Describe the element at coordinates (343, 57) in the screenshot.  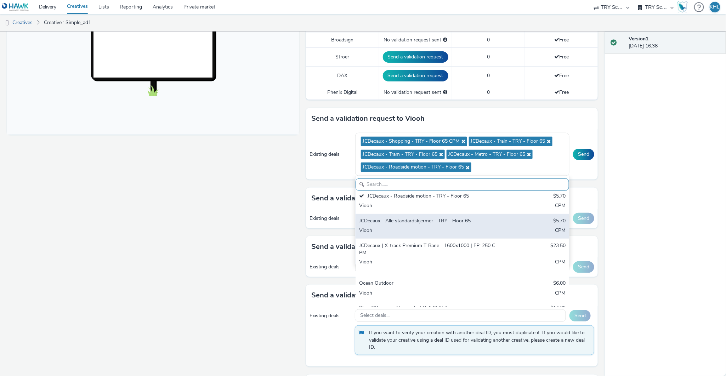
I see `td: Stroer` at that location.